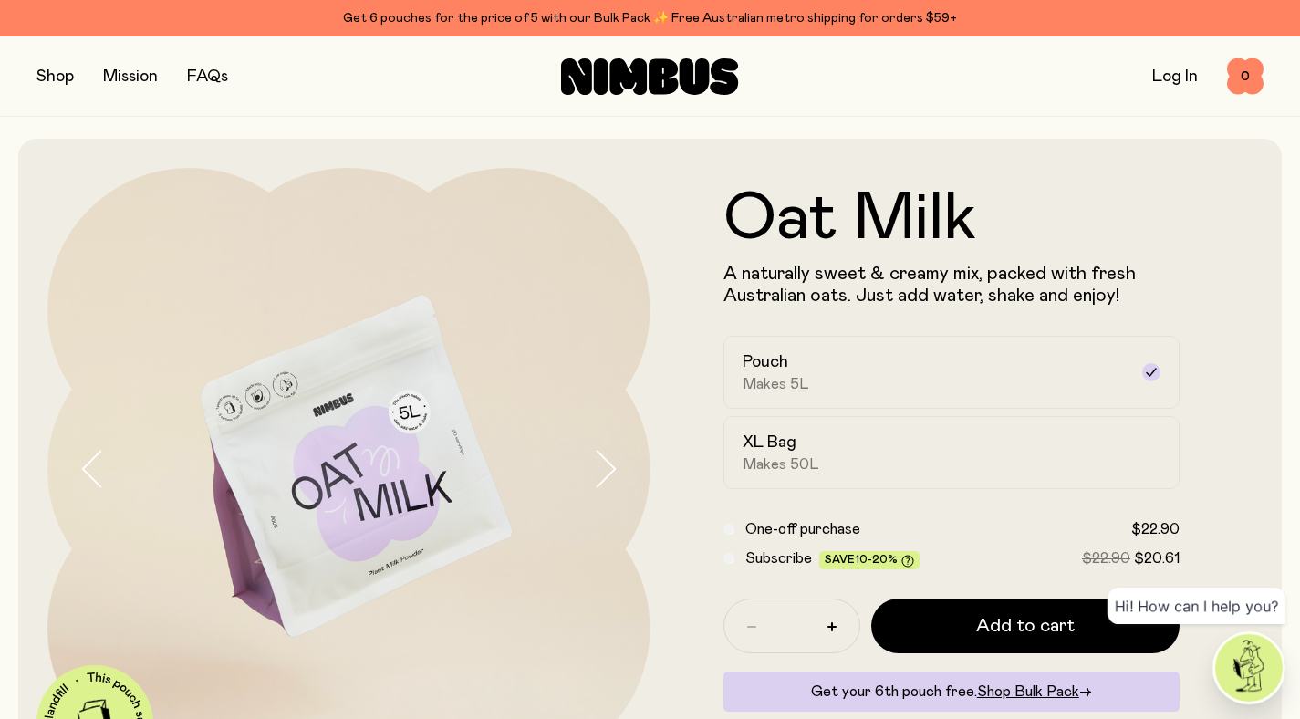 This screenshot has width=1300, height=719. I want to click on div: Get 6 pouches for the price of 5 with our Bulk Pack ✨ Free Australian metro shipping for orders $59+, so click(649, 18).